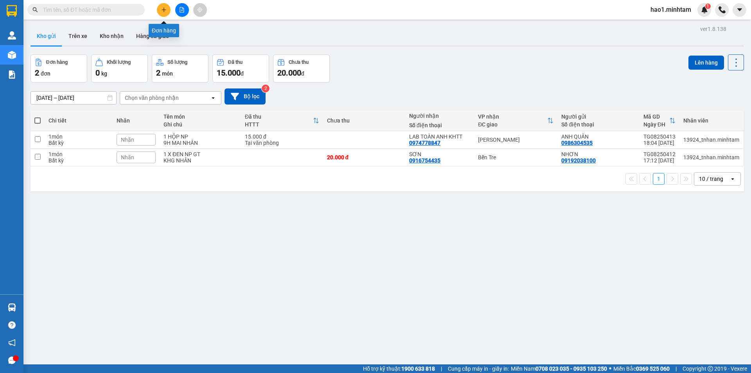 This screenshot has width=751, height=373. I want to click on span: 15.000, so click(228, 73).